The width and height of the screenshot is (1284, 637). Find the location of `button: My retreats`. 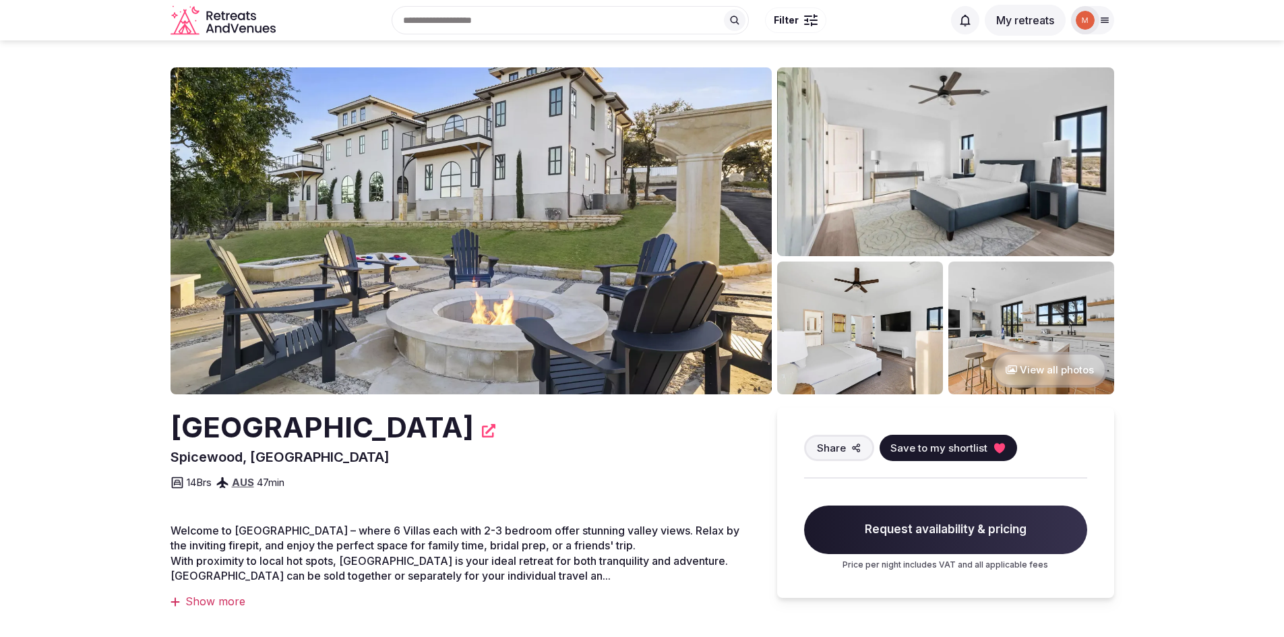

button: My retreats is located at coordinates (1025, 20).